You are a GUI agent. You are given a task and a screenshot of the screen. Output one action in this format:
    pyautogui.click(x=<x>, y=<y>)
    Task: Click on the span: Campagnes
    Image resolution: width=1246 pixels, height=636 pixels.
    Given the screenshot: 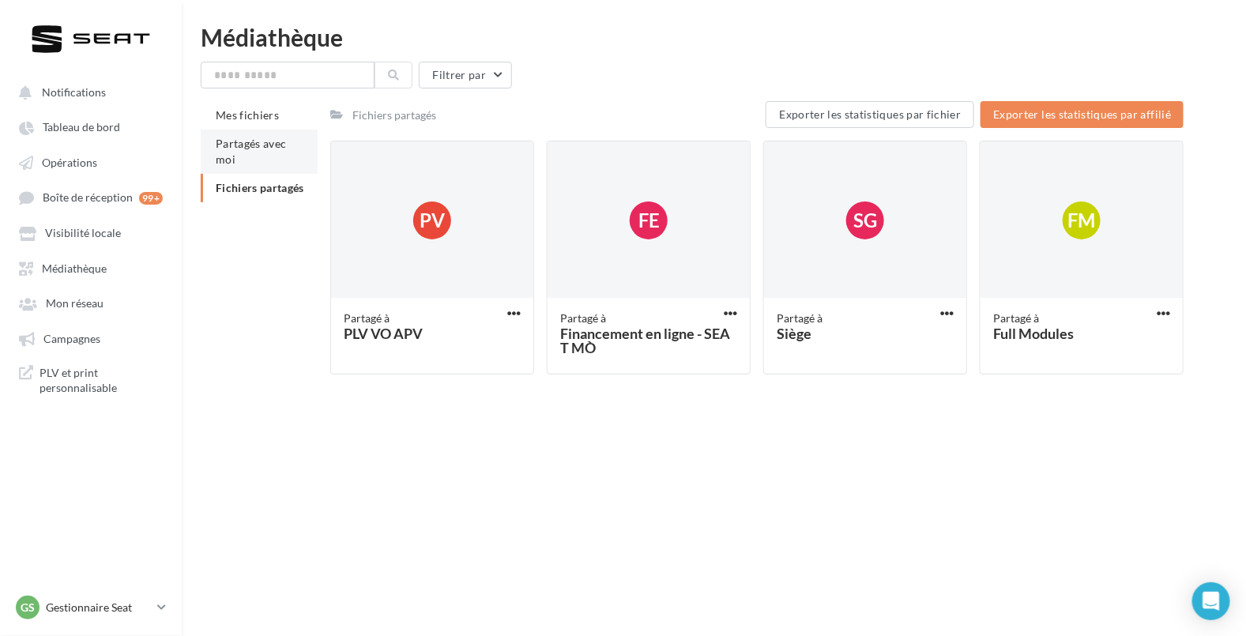 What is the action you would take?
    pyautogui.click(x=72, y=338)
    